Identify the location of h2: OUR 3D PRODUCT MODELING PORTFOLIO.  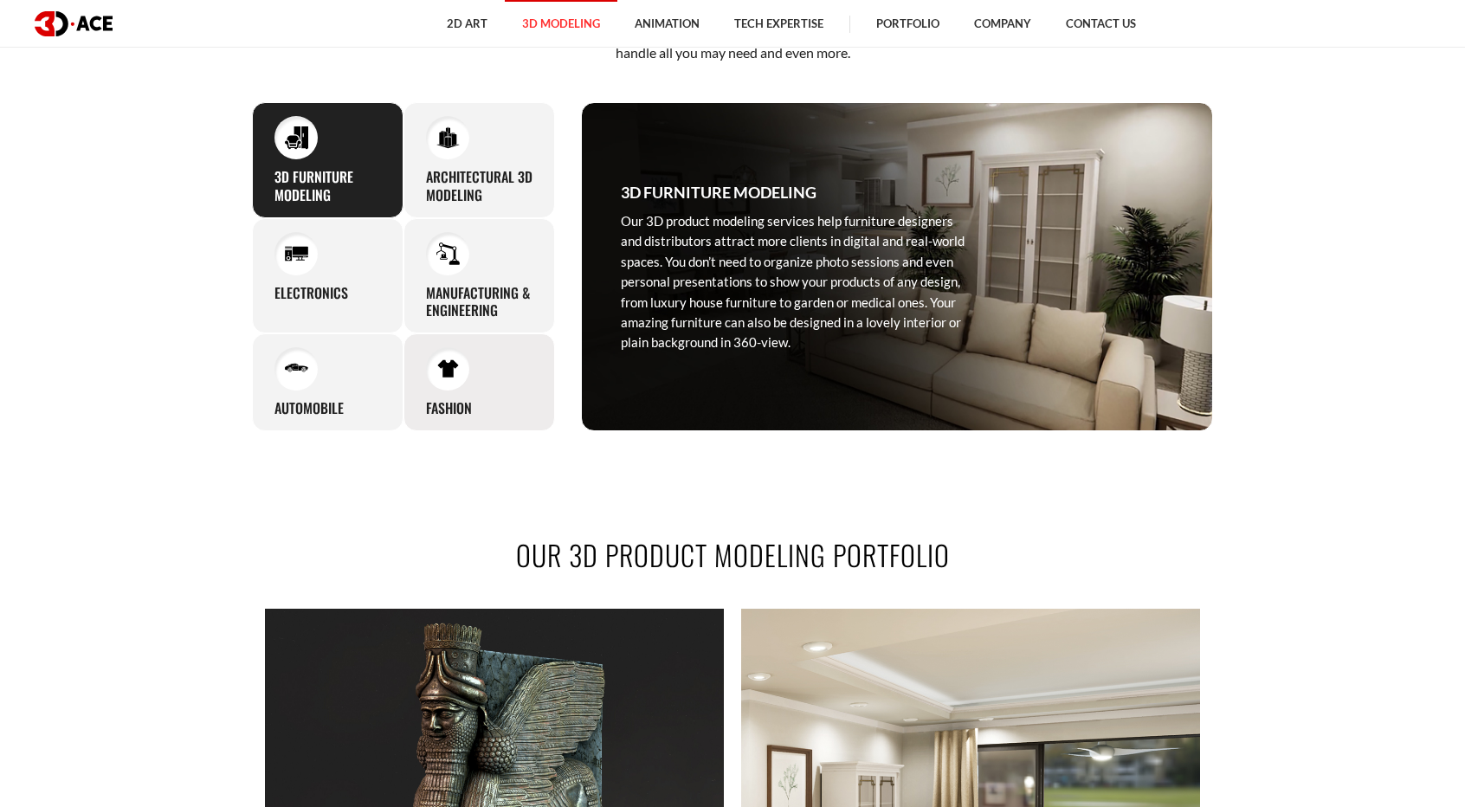
(733, 554).